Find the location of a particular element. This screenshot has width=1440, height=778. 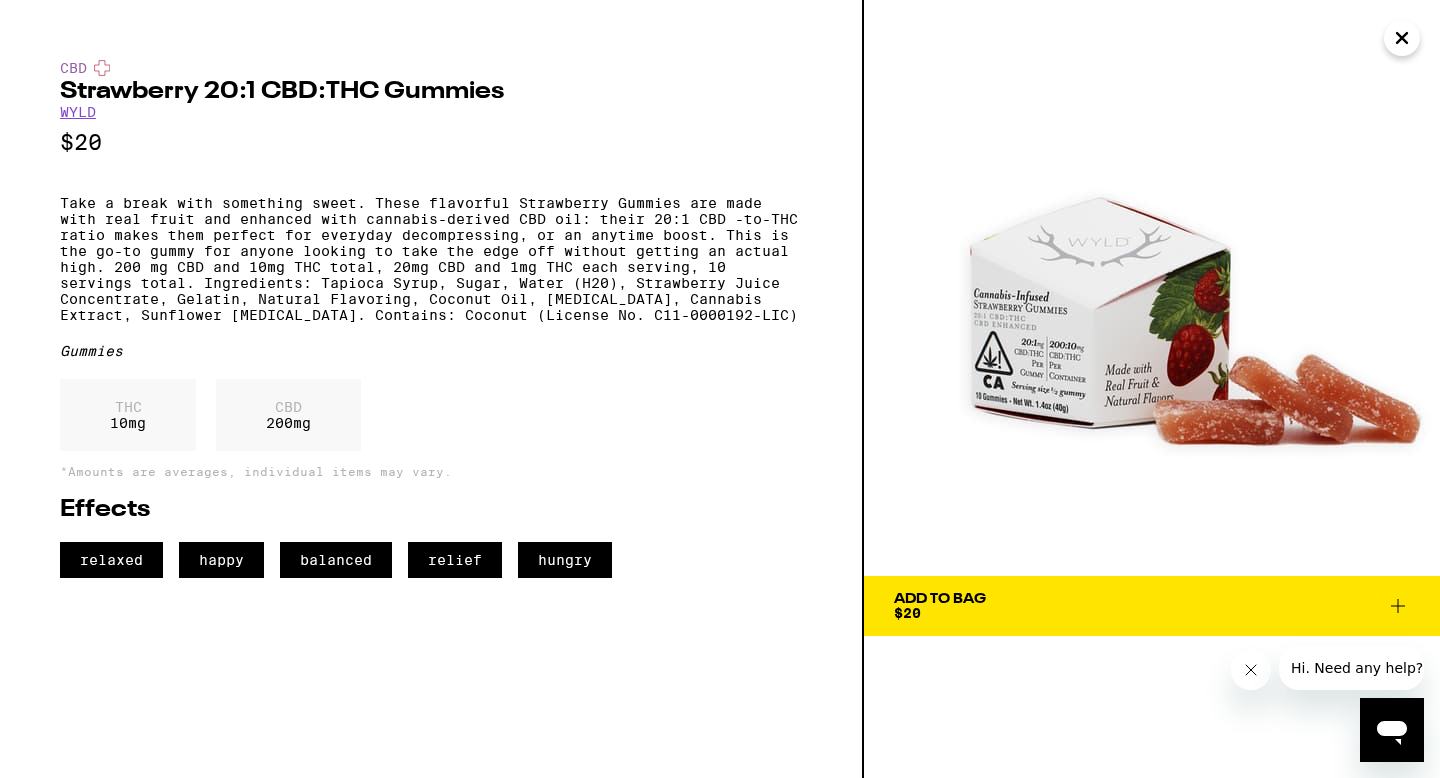

h2: Strawberry 20:1 CBD:THC Gummies is located at coordinates (431, 92).